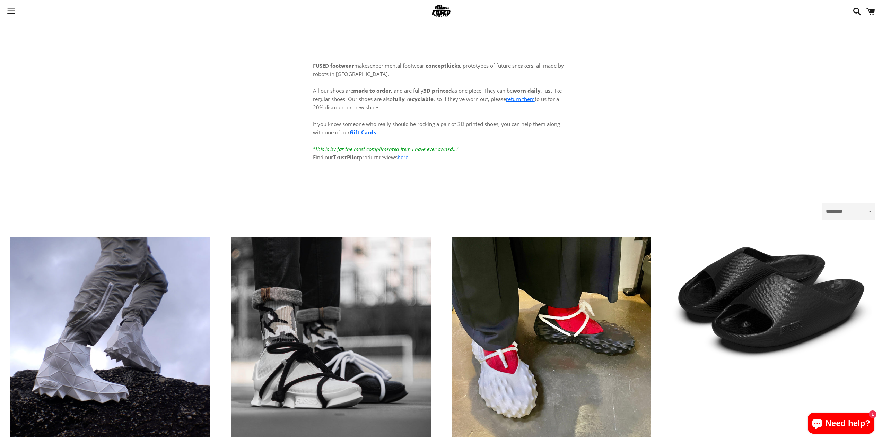 The height and width of the screenshot is (441, 882). I want to click on inbox-online-store-chat: Shopify online store chat, so click(841, 424).